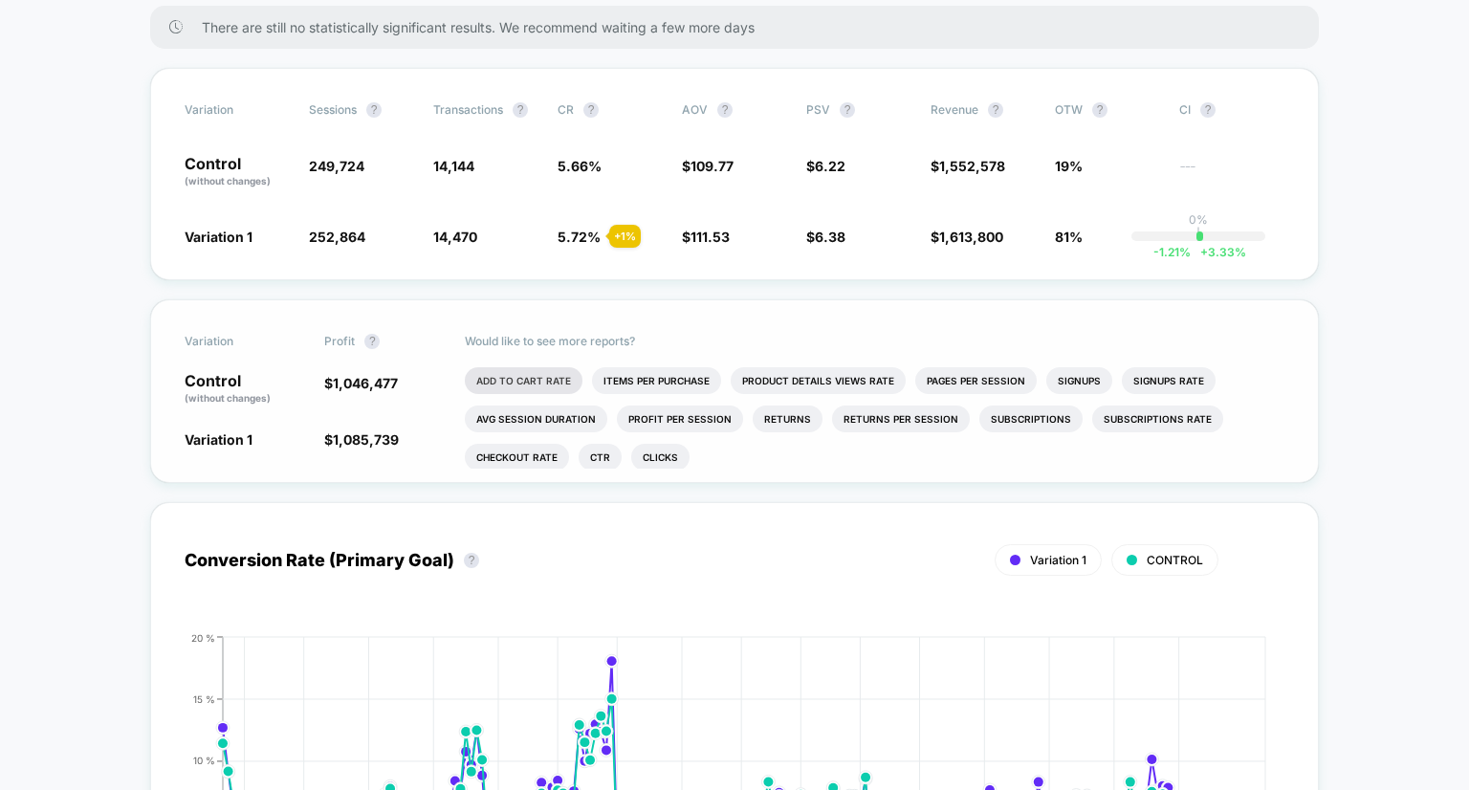 The width and height of the screenshot is (1469, 790). What do you see at coordinates (468, 109) in the screenshot?
I see `span: Transactions` at bounding box center [468, 109].